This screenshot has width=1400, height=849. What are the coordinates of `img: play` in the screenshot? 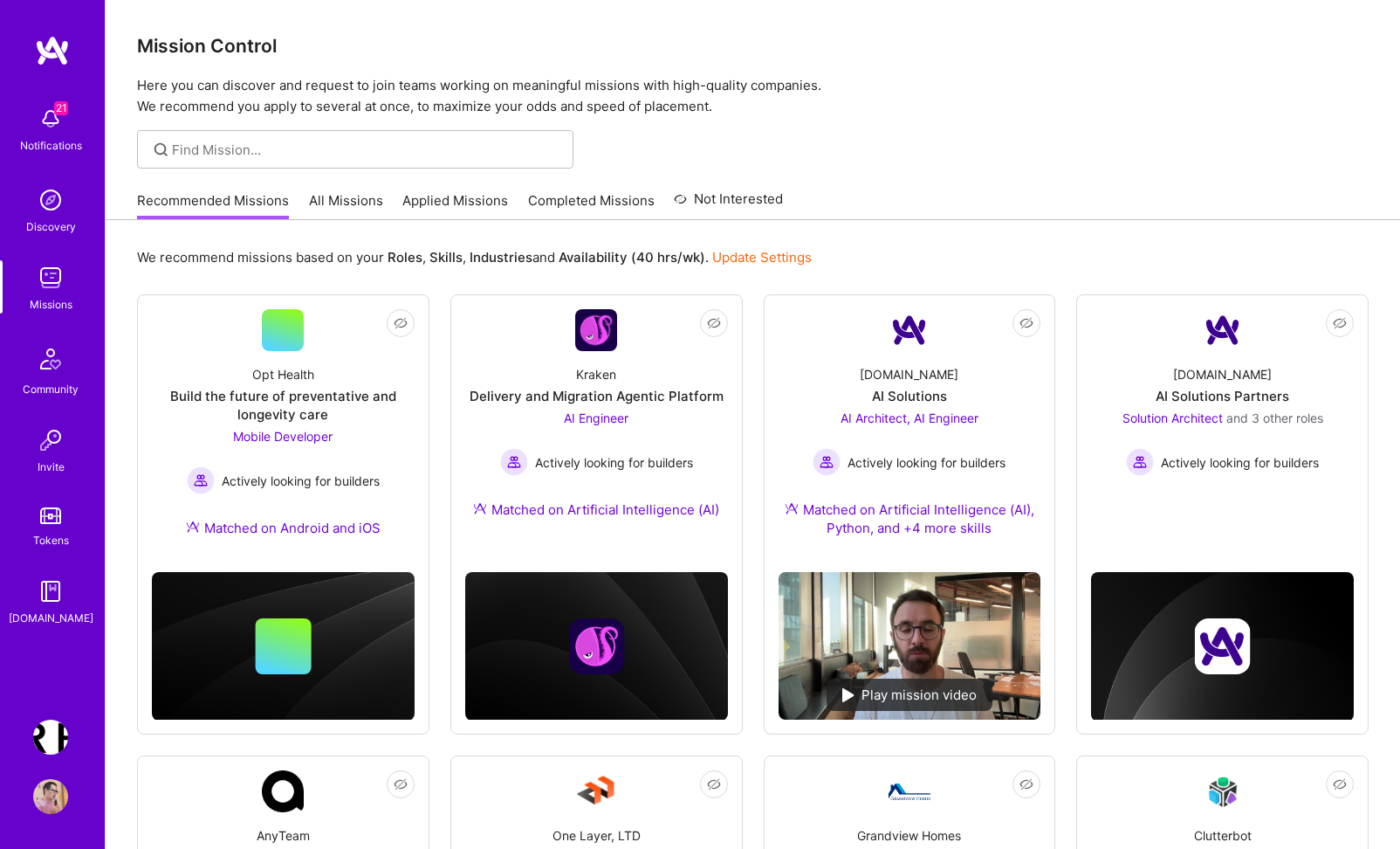 It's located at (849, 696).